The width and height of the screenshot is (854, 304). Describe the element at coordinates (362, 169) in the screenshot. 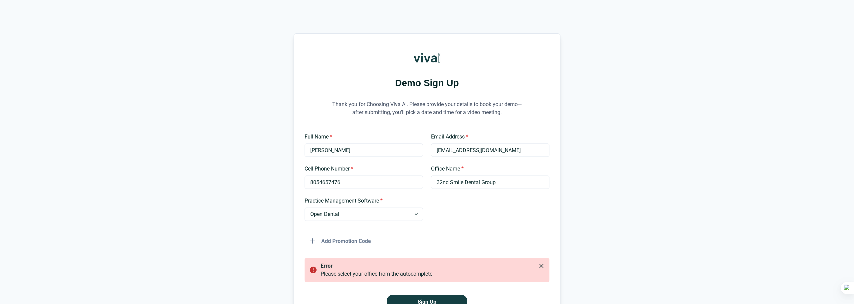

I see `label: Cell Phone Number` at that location.